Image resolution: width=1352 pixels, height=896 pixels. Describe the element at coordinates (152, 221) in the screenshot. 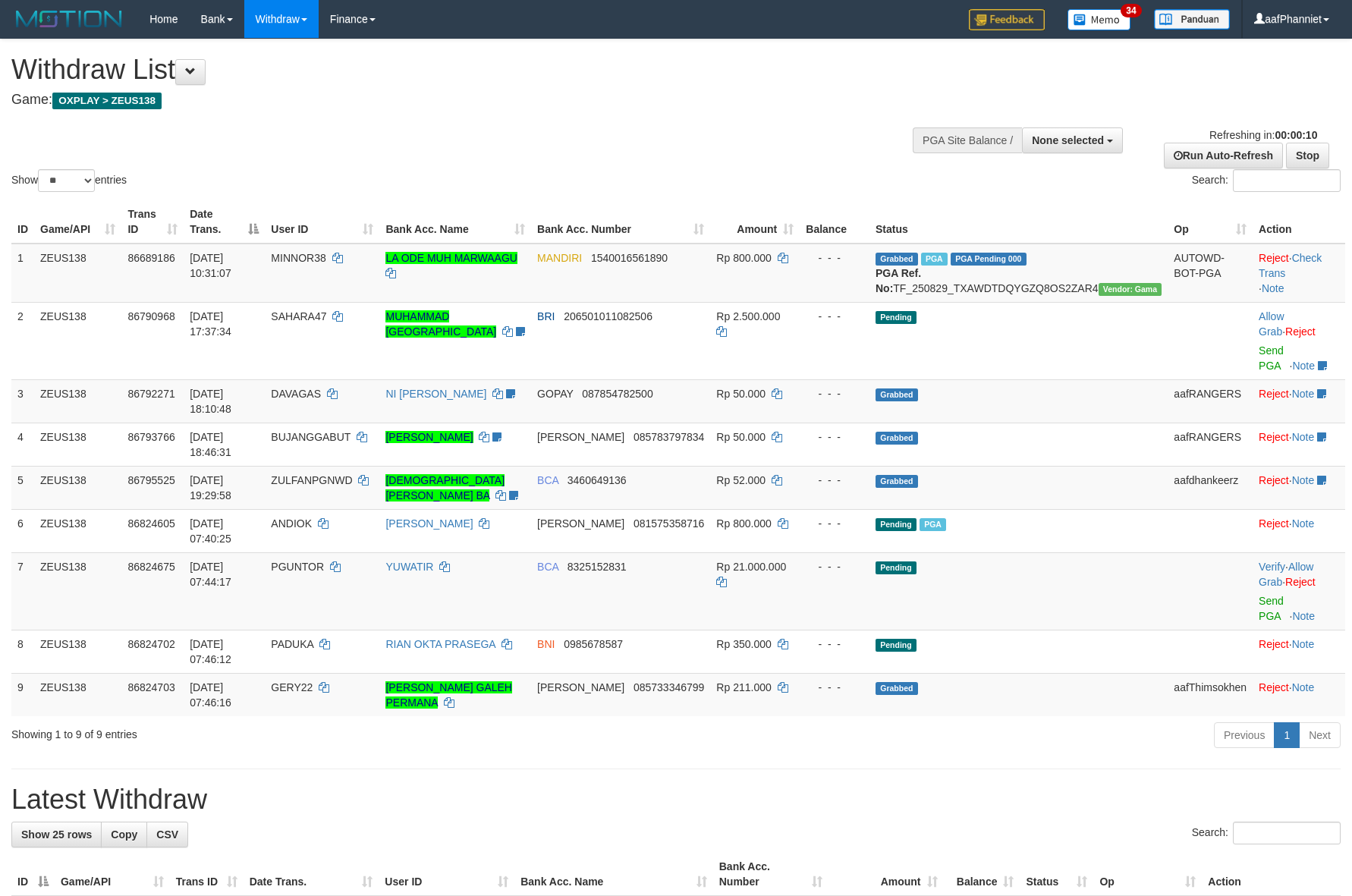

I see `th: Trans ID: activate to sort column ascending` at that location.